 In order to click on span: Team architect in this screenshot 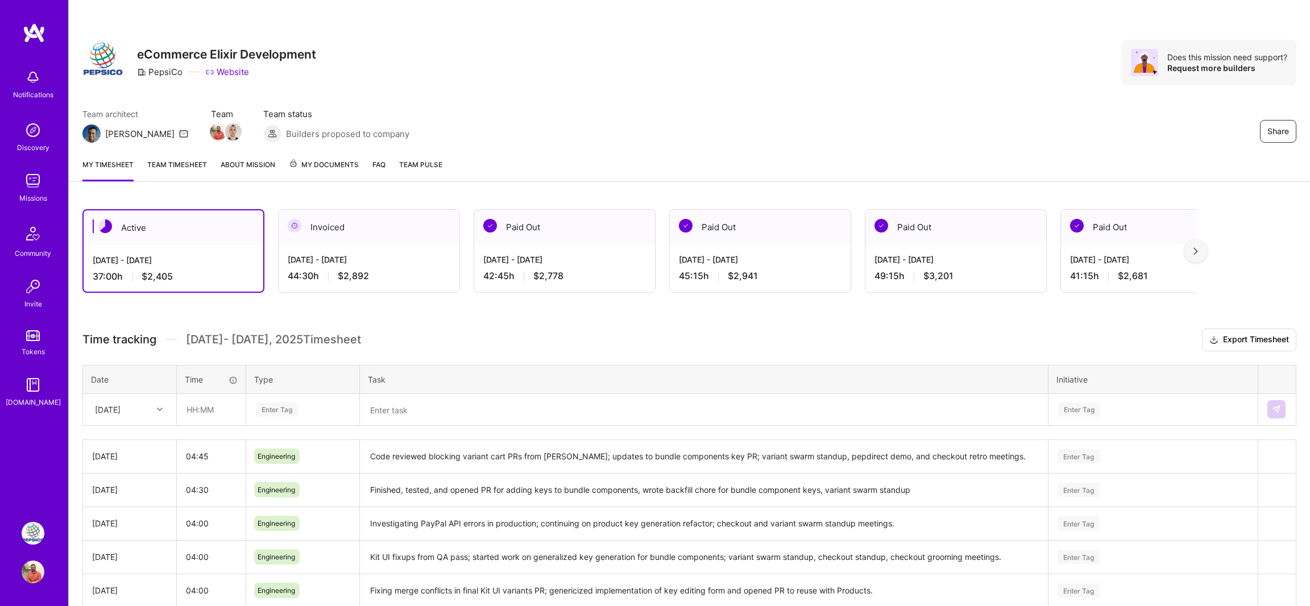, I will do `click(135, 114)`.